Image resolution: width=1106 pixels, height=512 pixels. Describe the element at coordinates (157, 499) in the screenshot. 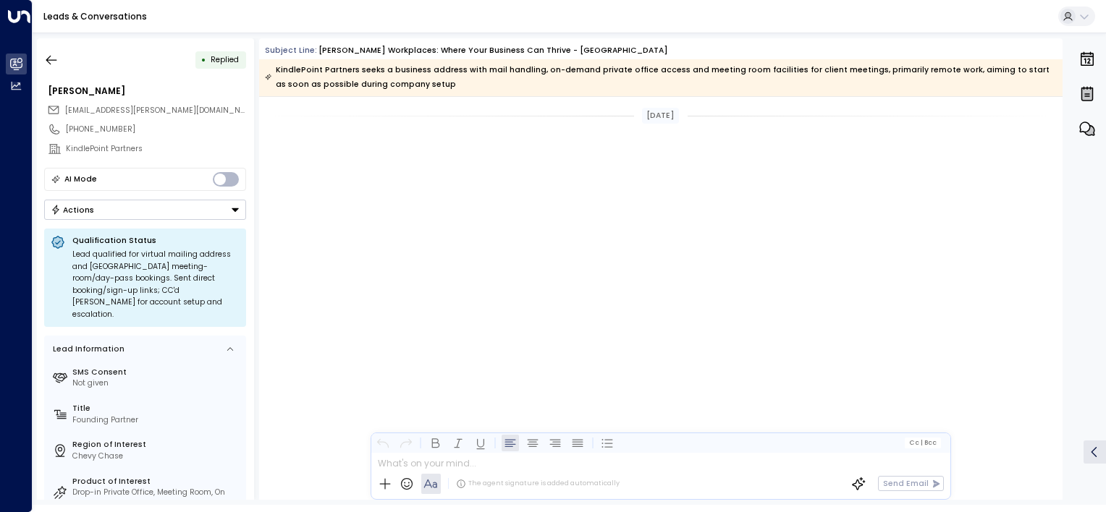

I see `div: Drop-in Private Office, Meeting Room, On Demand Private Office, Virtual Office` at that location.